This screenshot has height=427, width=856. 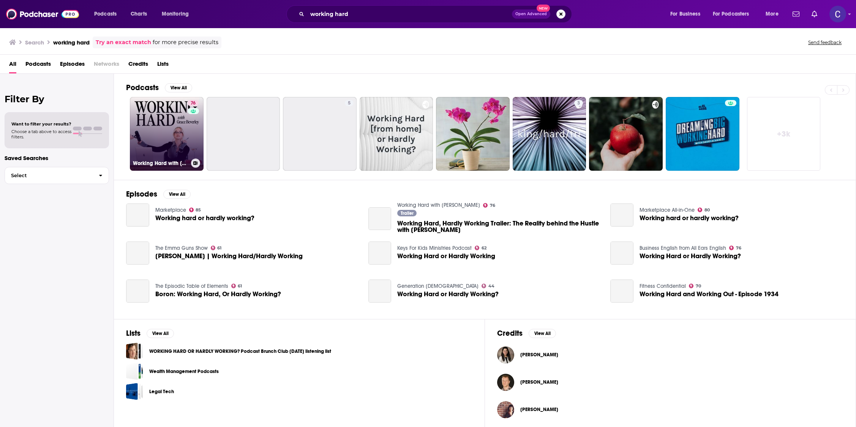 What do you see at coordinates (142, 87) in the screenshot?
I see `h2: Podcasts` at bounding box center [142, 87].